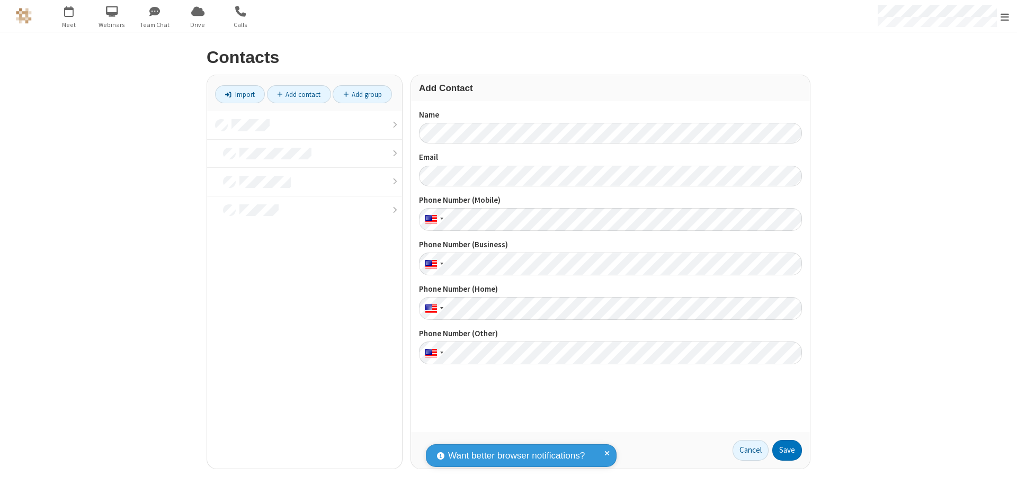  Describe the element at coordinates (299, 94) in the screenshot. I see `a: Add contact` at that location.